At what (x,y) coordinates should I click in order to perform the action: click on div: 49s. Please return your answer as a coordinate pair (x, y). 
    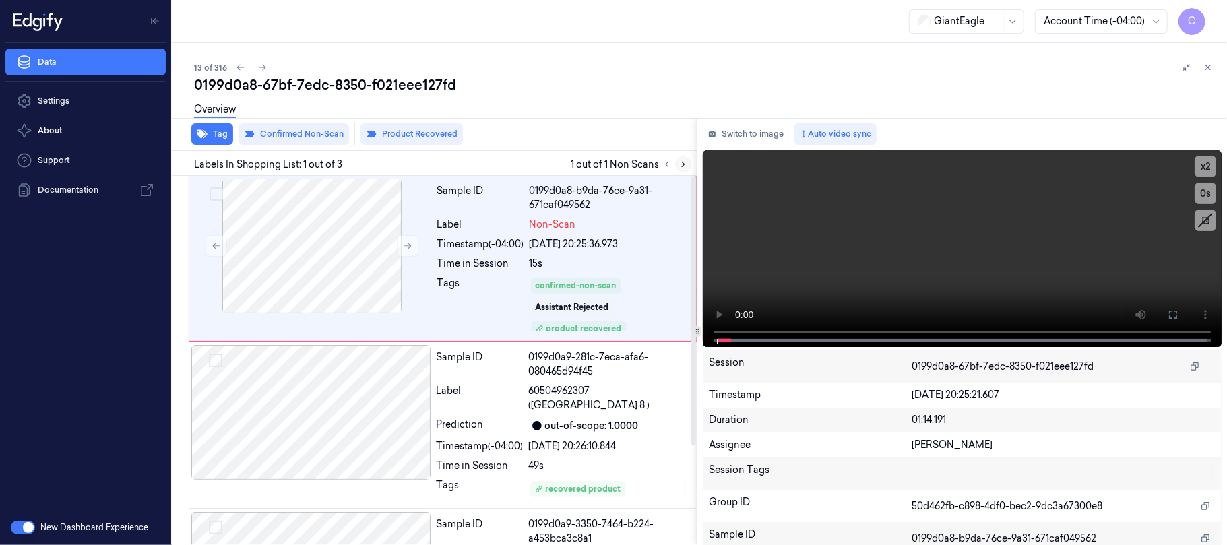
    Looking at the image, I should click on (608, 465).